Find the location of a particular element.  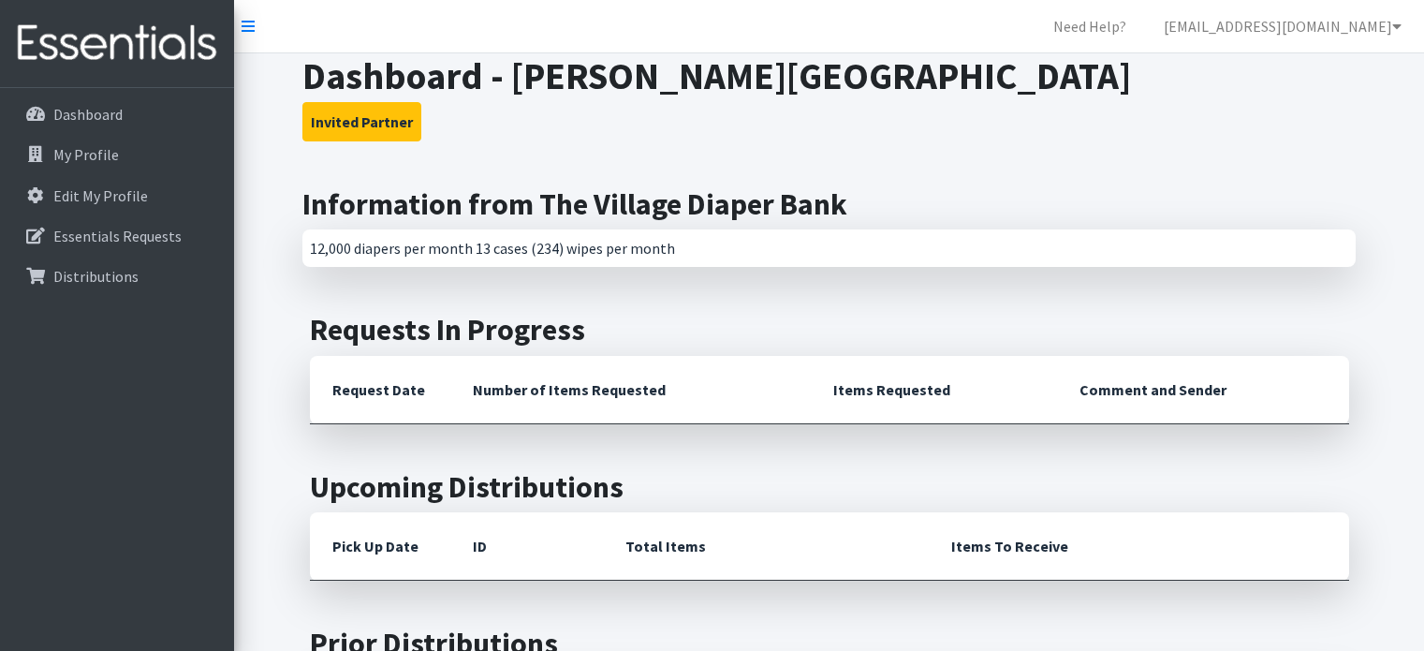

button: Invited Partner is located at coordinates (361, 122).